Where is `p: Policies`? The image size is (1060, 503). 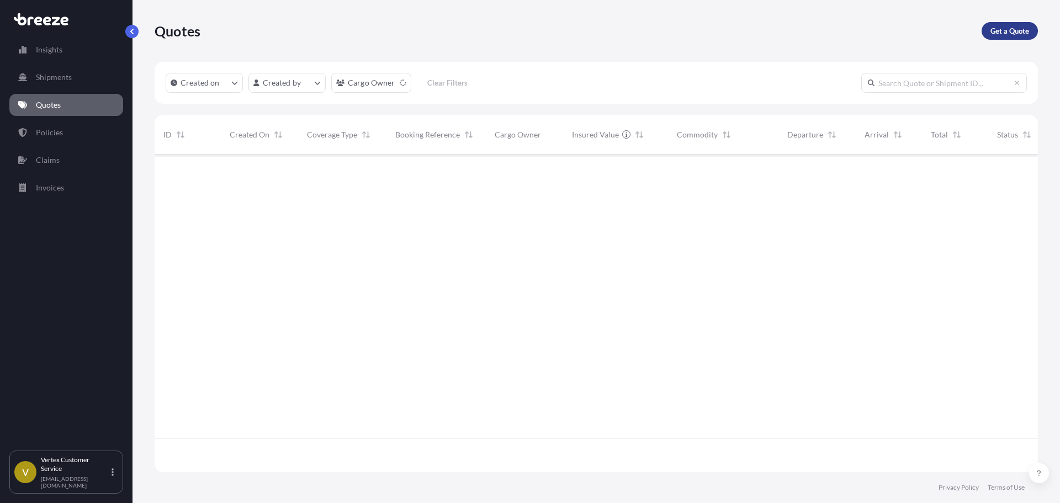 p: Policies is located at coordinates (49, 133).